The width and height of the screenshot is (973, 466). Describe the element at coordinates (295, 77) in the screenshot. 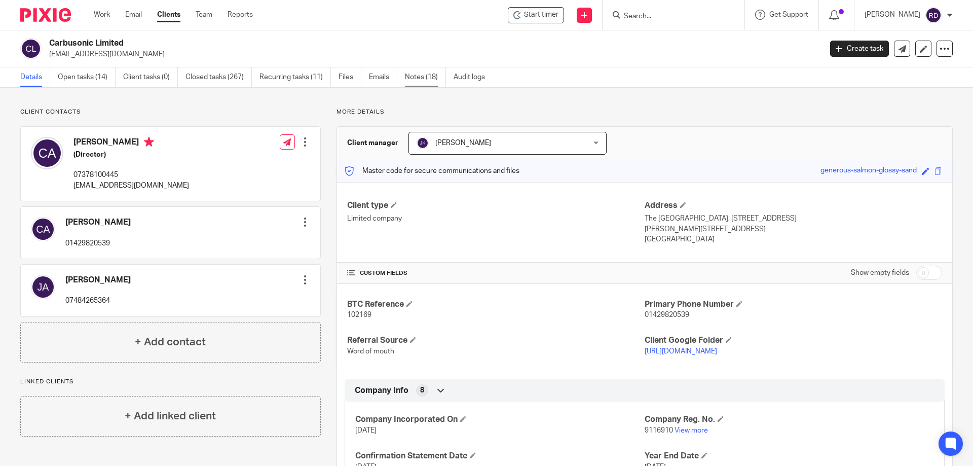

I see `a: Recurring tasks (11)` at that location.